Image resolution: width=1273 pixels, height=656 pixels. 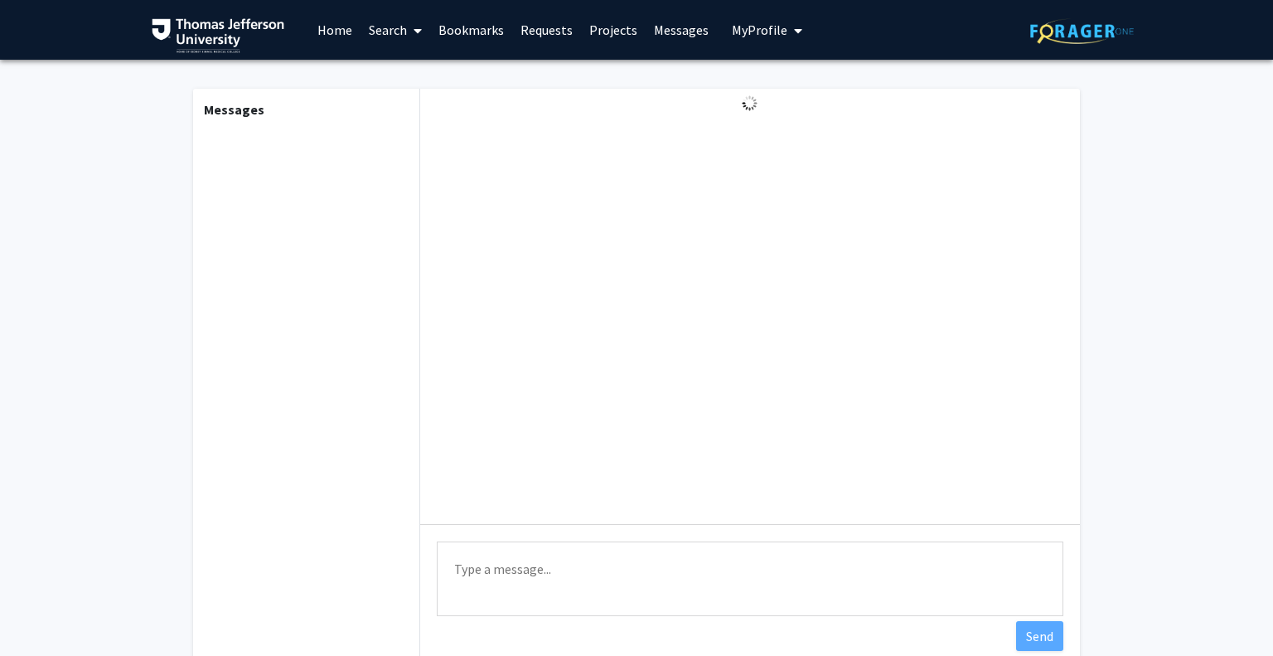 What do you see at coordinates (234, 109) in the screenshot?
I see `b: Messages` at bounding box center [234, 109].